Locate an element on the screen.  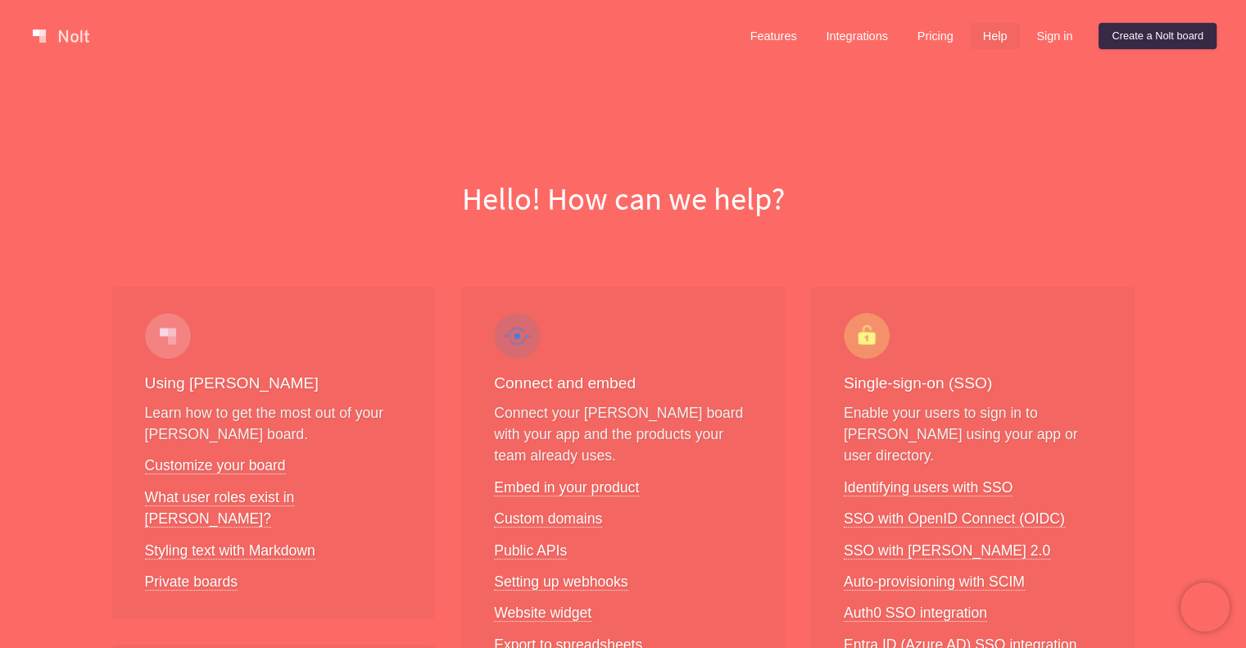
a: Sign in is located at coordinates (1054, 36).